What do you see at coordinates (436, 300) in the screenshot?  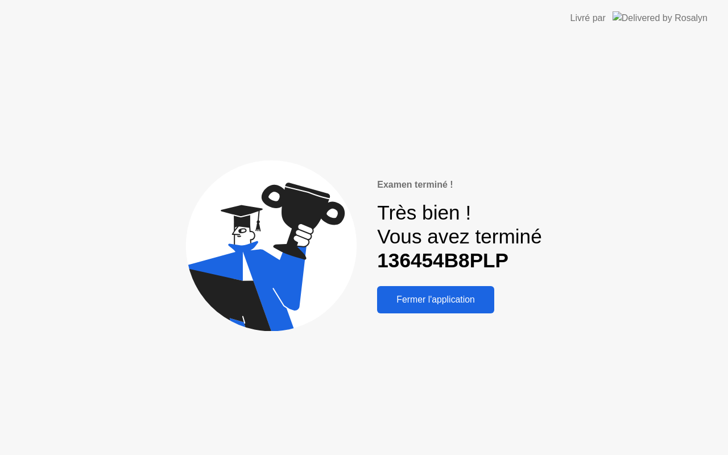 I see `div: Fermer l'application` at bounding box center [436, 300].